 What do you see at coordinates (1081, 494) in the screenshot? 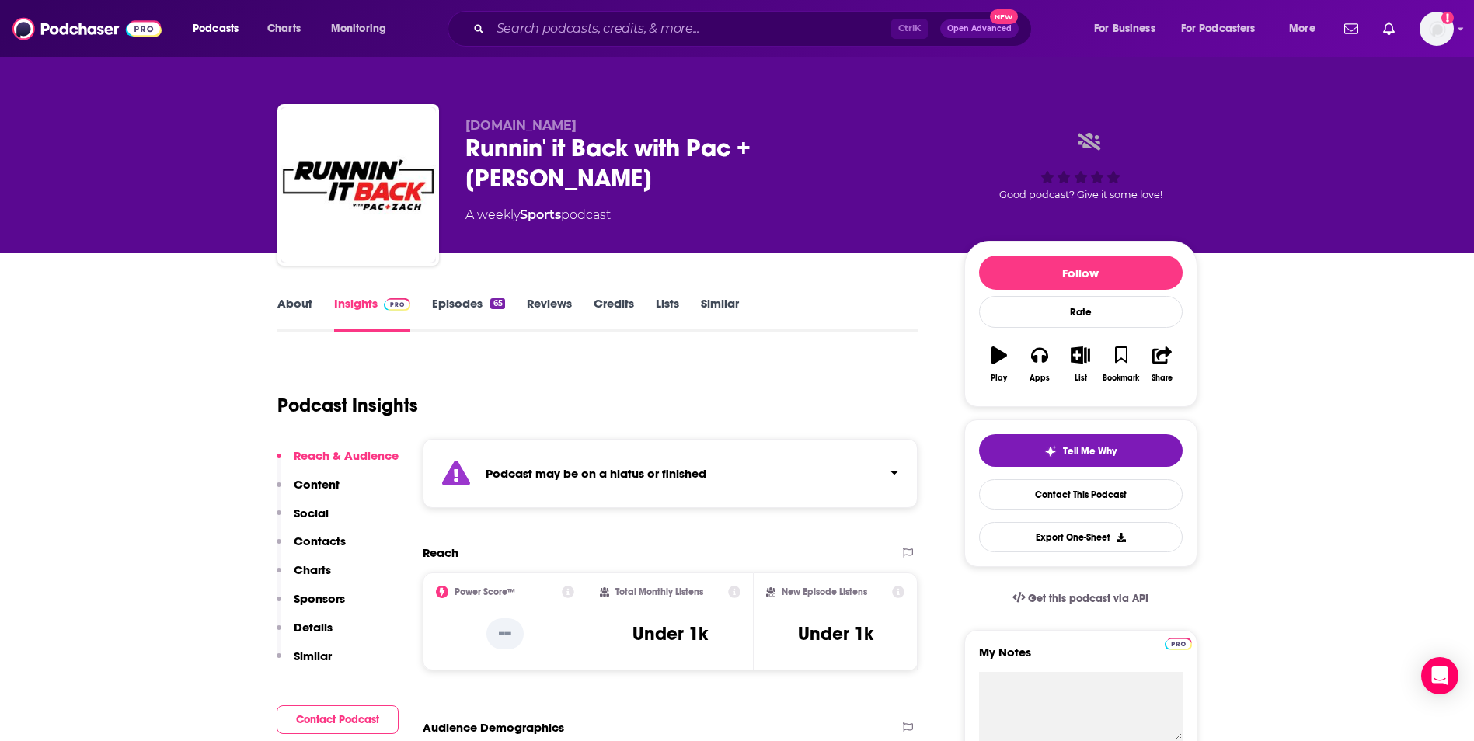
I see `a: Contact This Podcast` at bounding box center [1081, 494].